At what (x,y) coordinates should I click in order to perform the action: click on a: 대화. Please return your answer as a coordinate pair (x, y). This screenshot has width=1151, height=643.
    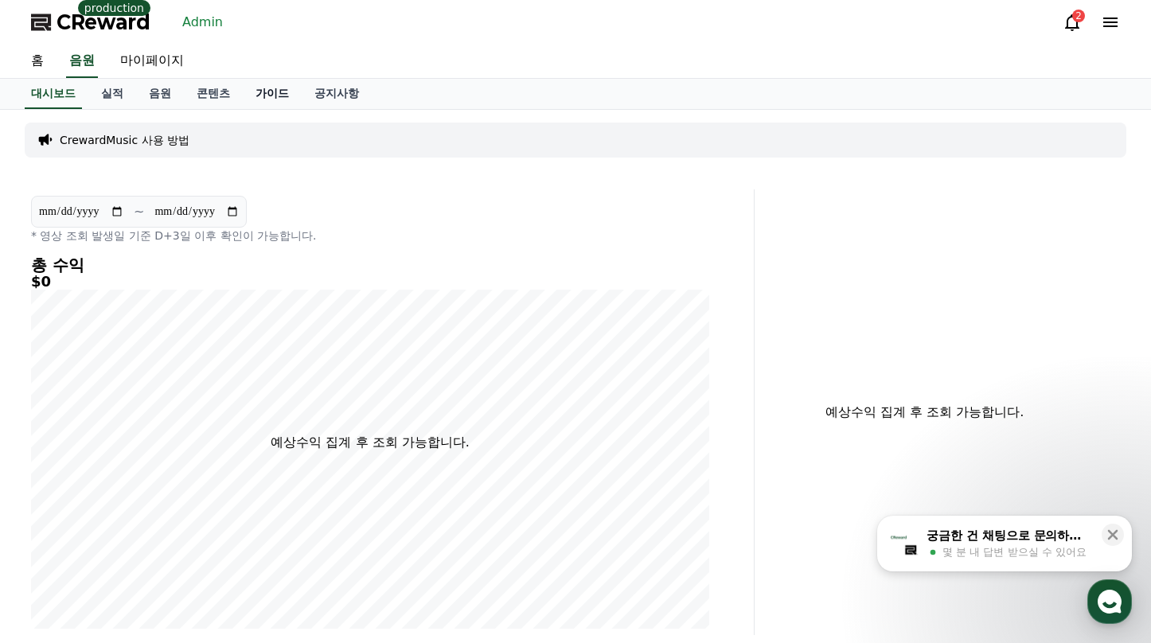
    Looking at the image, I should click on (155, 524).